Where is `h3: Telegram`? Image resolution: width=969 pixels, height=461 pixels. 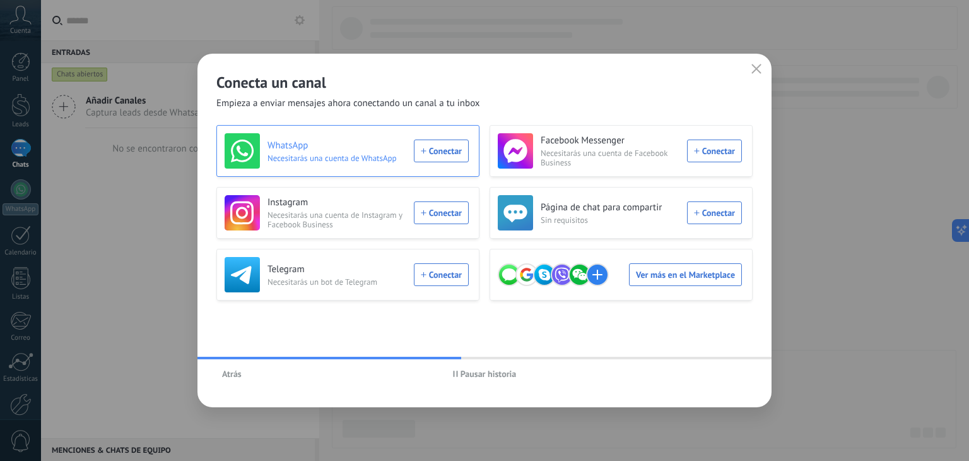
h3: Telegram is located at coordinates (337, 269).